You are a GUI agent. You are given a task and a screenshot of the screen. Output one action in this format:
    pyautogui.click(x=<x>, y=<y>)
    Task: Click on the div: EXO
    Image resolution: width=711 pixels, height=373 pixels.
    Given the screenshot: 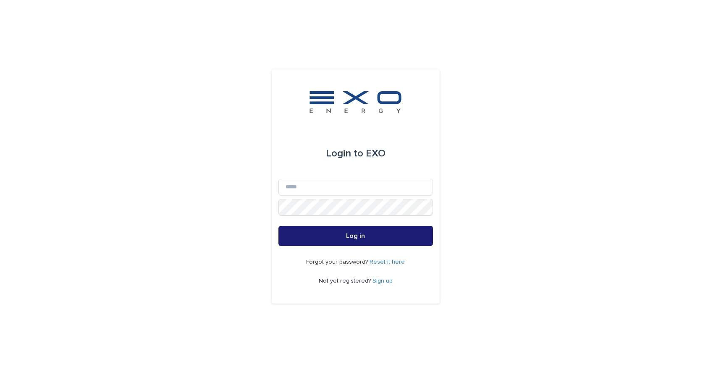 What is the action you would take?
    pyautogui.click(x=356, y=153)
    